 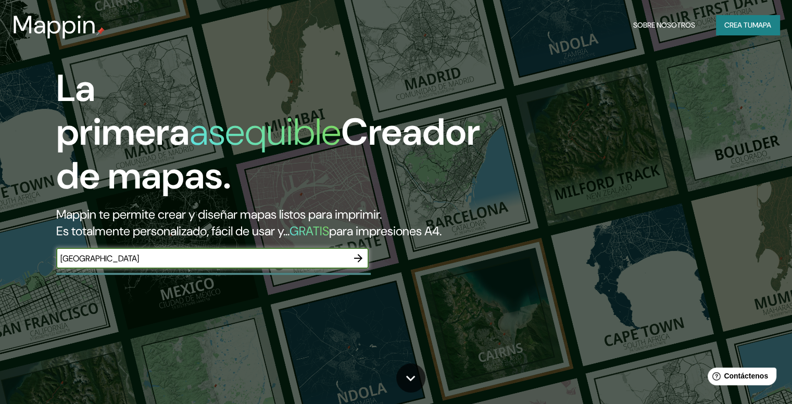 I want to click on font: Es totalmente personalizado, fácil de usar y..., so click(x=173, y=231).